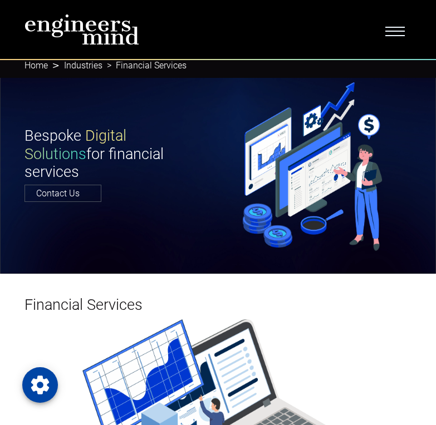  What do you see at coordinates (118, 154) in the screenshot?
I see `h1: Bespoke for financial services` at bounding box center [118, 154].